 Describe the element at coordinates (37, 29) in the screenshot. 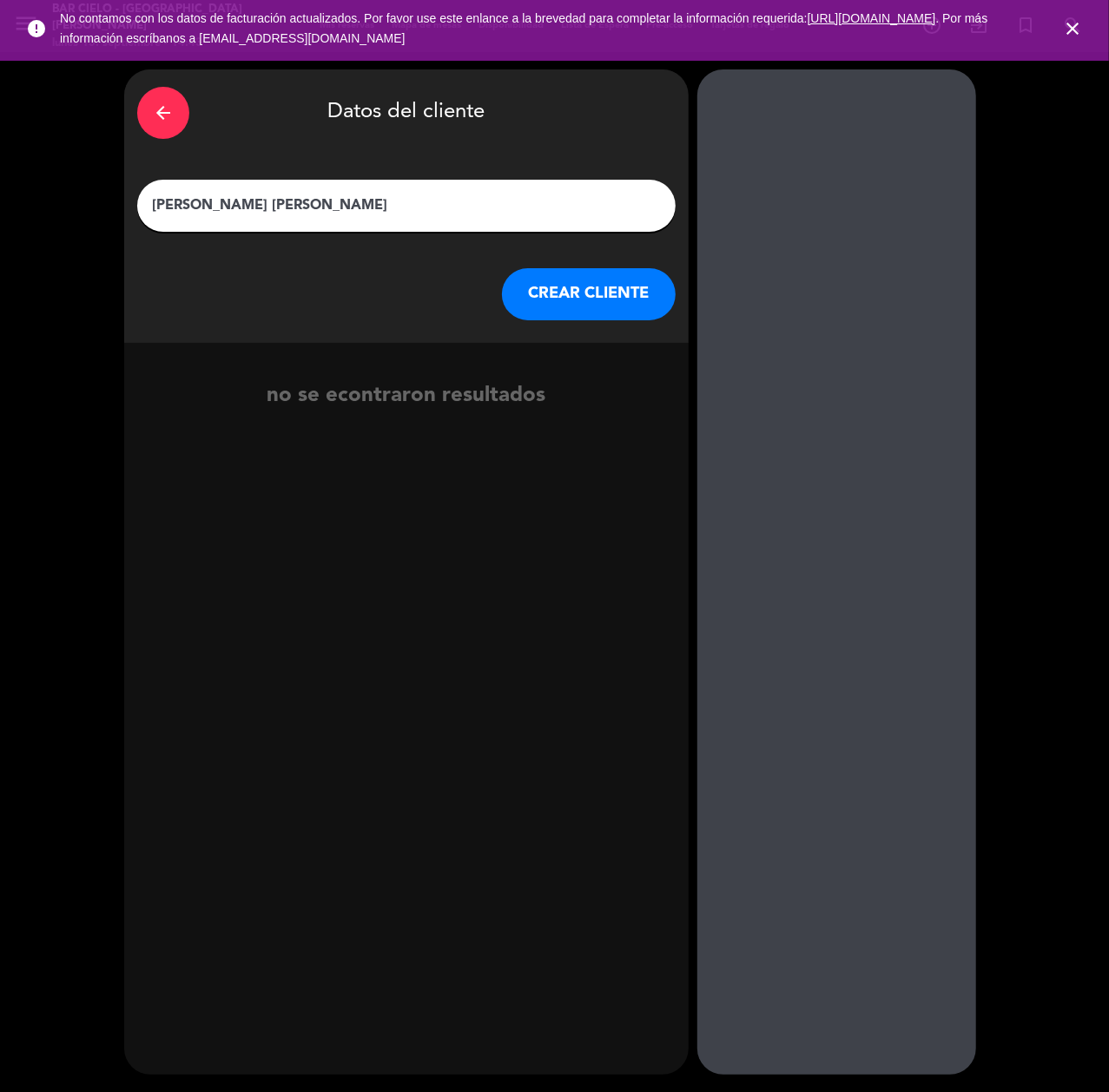

I see `i: error` at that location.